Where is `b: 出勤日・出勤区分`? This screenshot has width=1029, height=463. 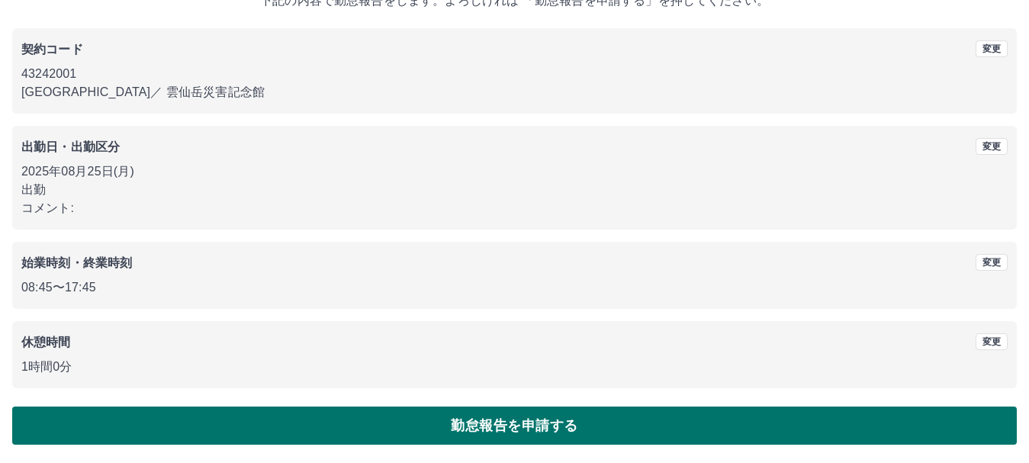 b: 出勤日・出勤区分 is located at coordinates (70, 147).